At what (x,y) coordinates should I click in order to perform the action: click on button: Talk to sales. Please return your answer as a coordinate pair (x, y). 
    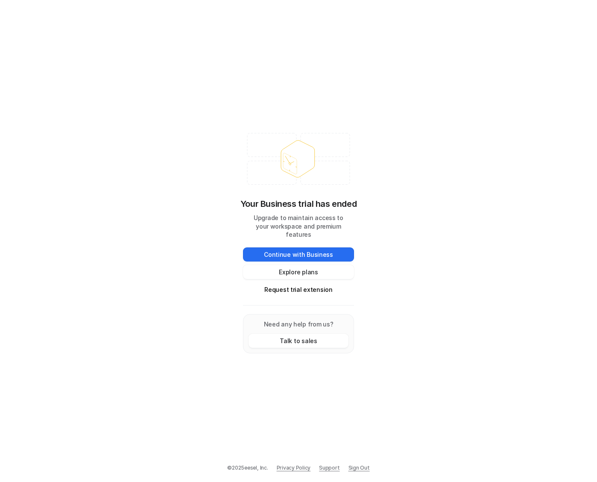
    Looking at the image, I should click on (299, 341).